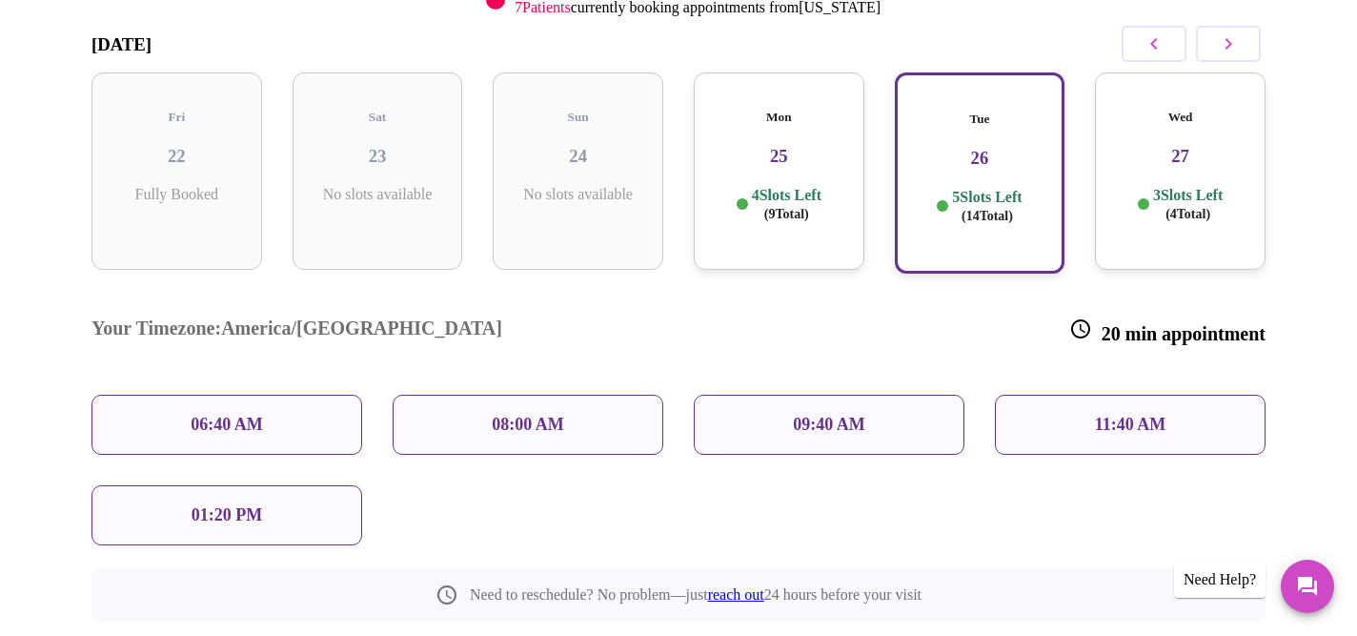  What do you see at coordinates (578, 156) in the screenshot?
I see `h3: 24` at bounding box center [578, 156].